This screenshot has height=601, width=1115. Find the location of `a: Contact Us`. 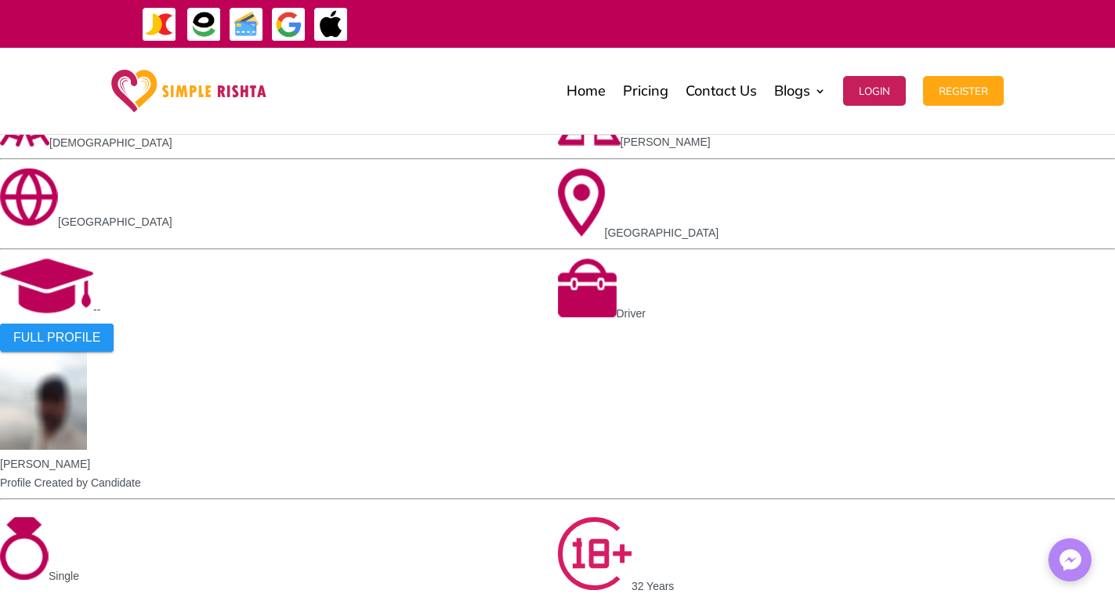

a: Contact Us is located at coordinates (721, 91).